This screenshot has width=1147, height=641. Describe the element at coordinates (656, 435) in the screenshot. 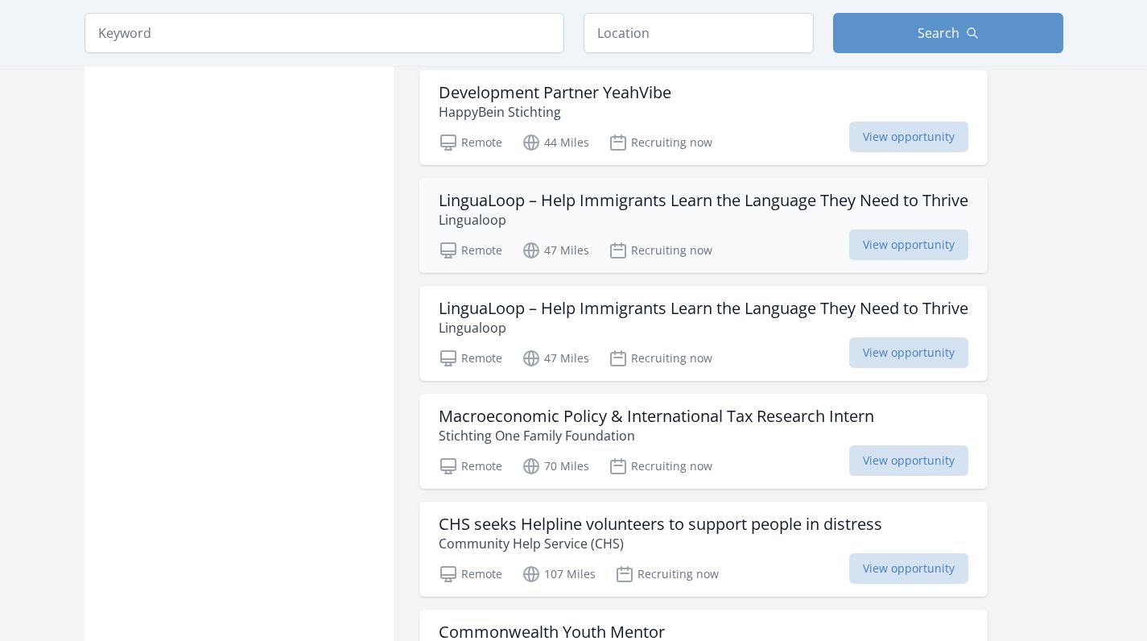

I see `p: Stichting One Family Foundation` at that location.